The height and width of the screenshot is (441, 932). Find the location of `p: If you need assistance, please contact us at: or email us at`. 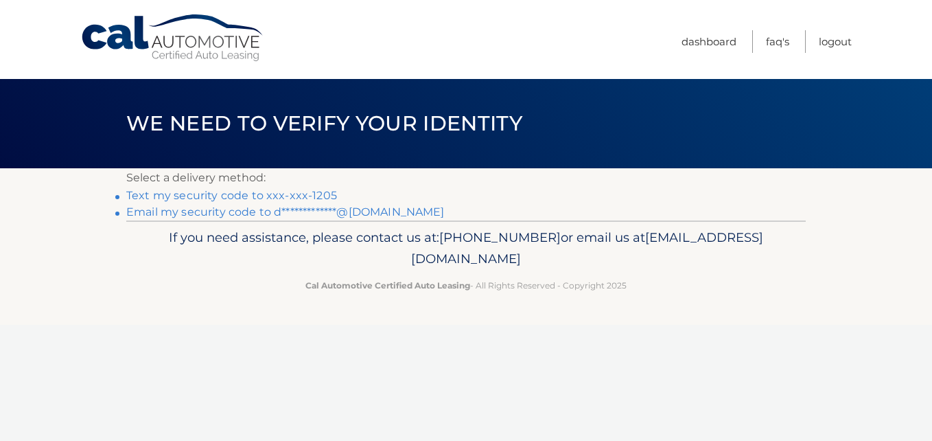

p: If you need assistance, please contact us at: or email us at is located at coordinates (466, 248).